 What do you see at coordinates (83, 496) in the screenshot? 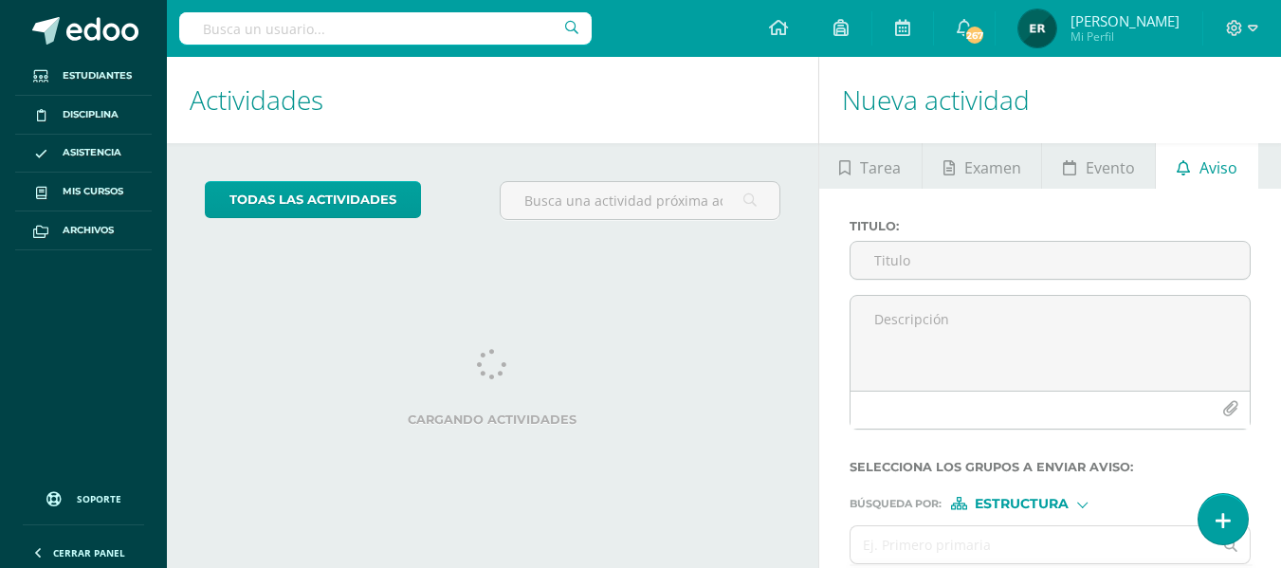
I see `a: Soporte` at bounding box center [83, 496].